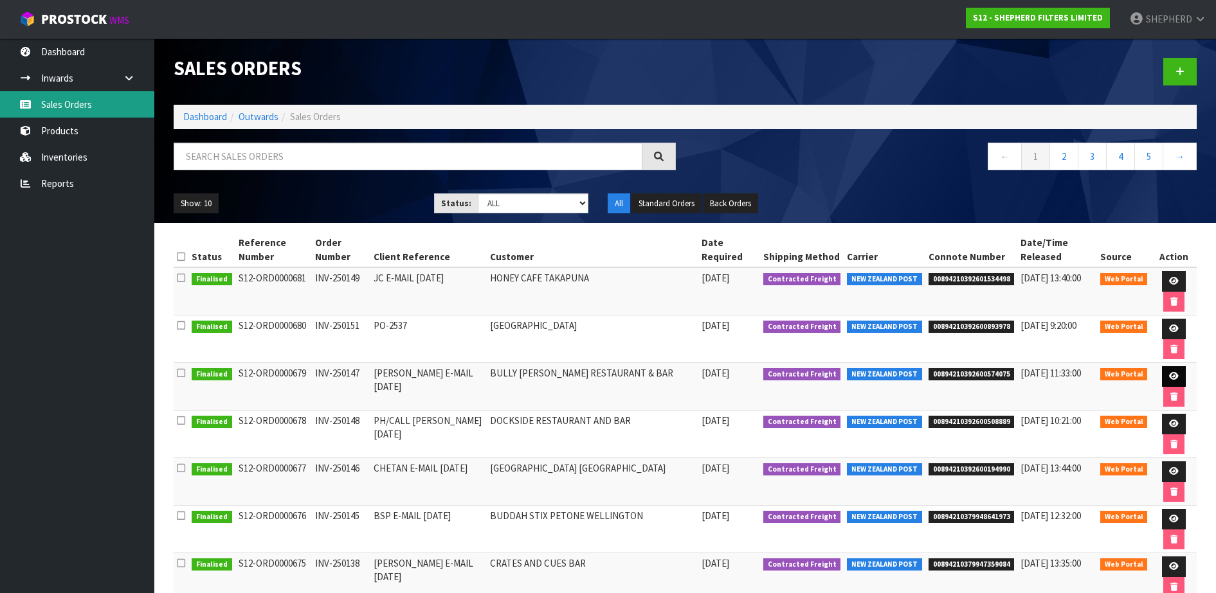  What do you see at coordinates (729, 250) in the screenshot?
I see `th: Date Required` at bounding box center [729, 250].